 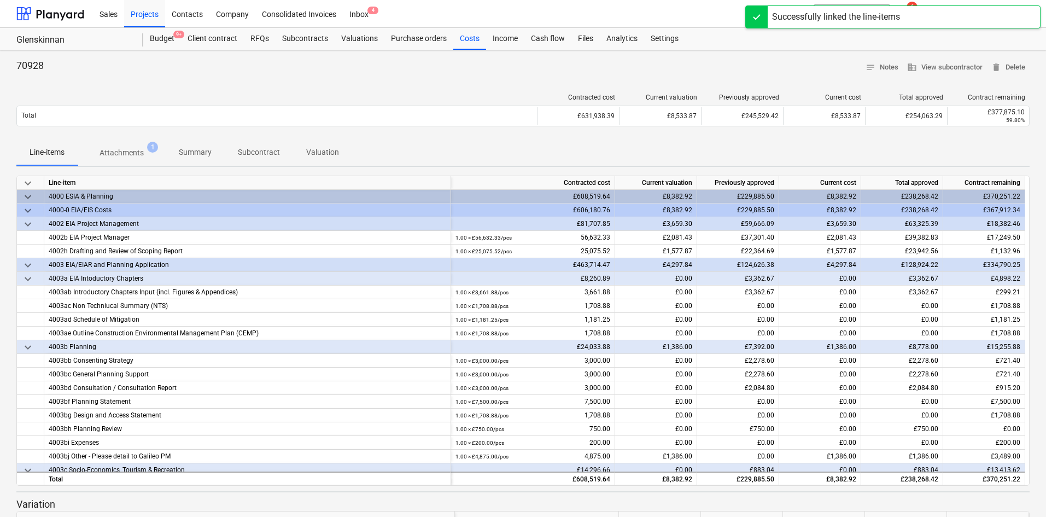 I want to click on p: Total, so click(x=28, y=115).